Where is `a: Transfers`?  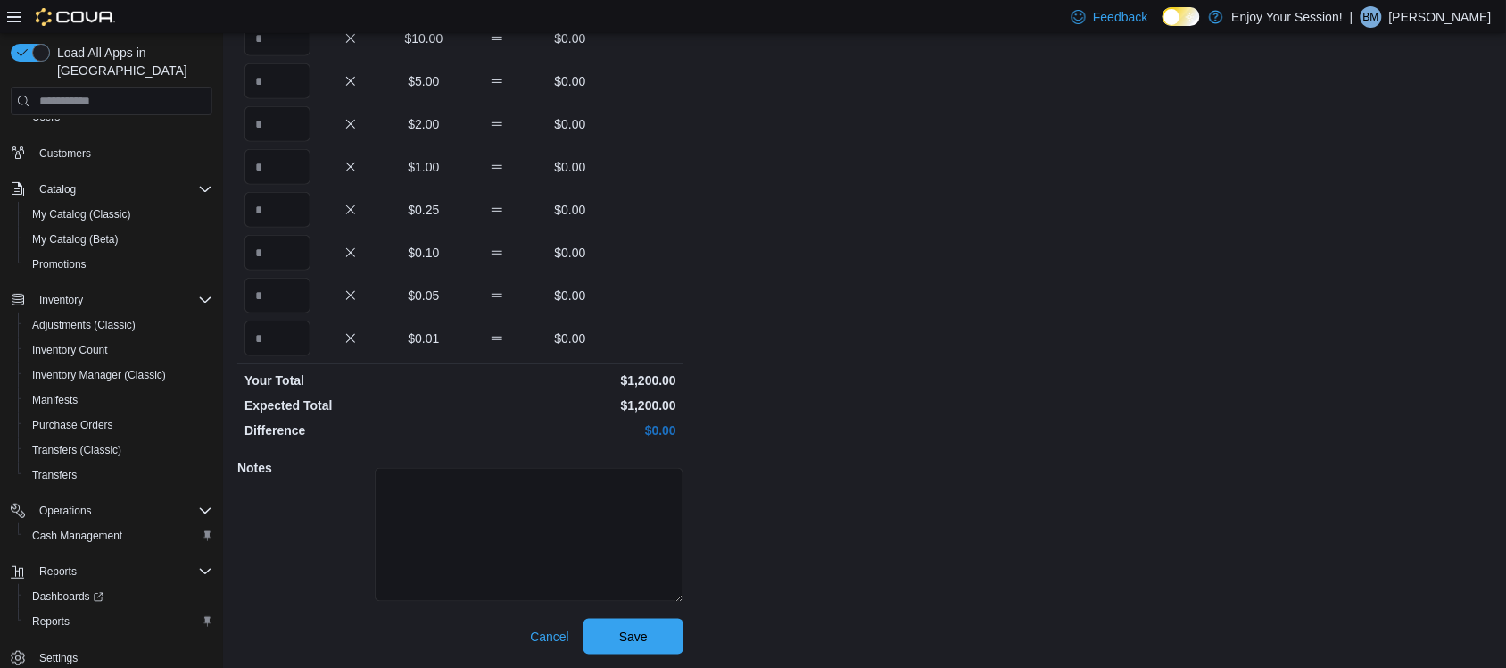 a: Transfers is located at coordinates (54, 475).